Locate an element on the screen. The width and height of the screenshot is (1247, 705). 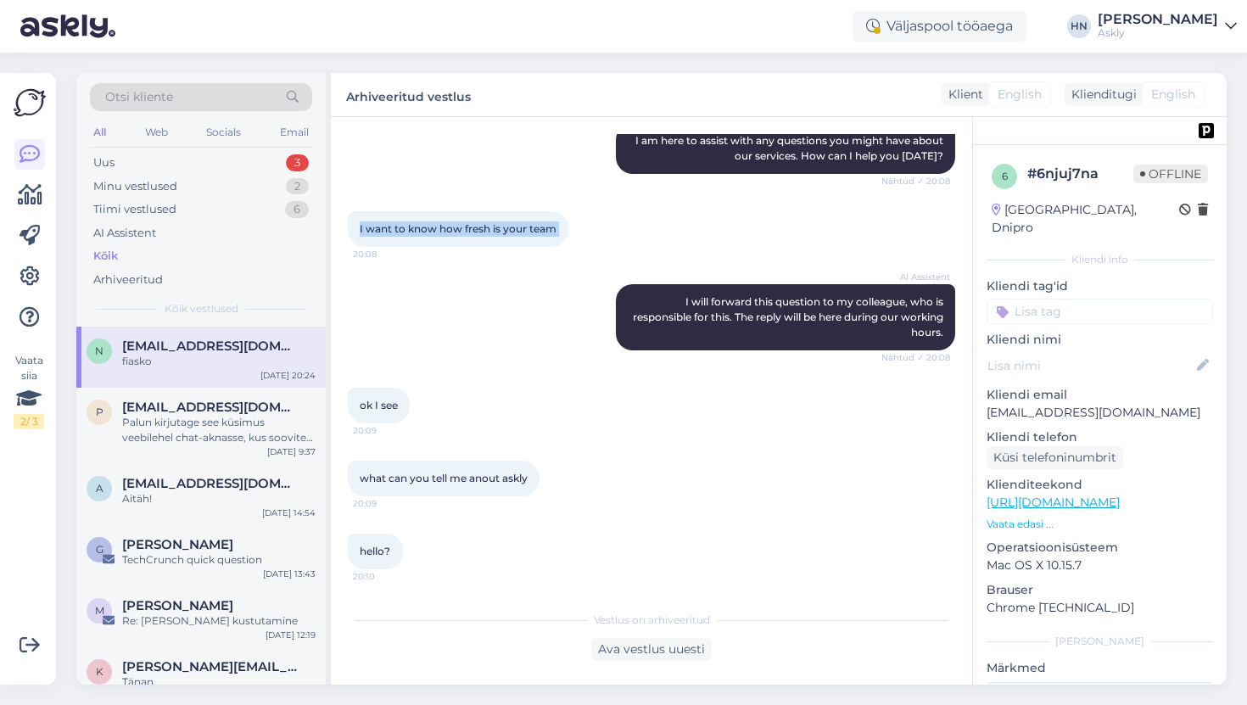
span: asd@asd.ee is located at coordinates (210, 484).